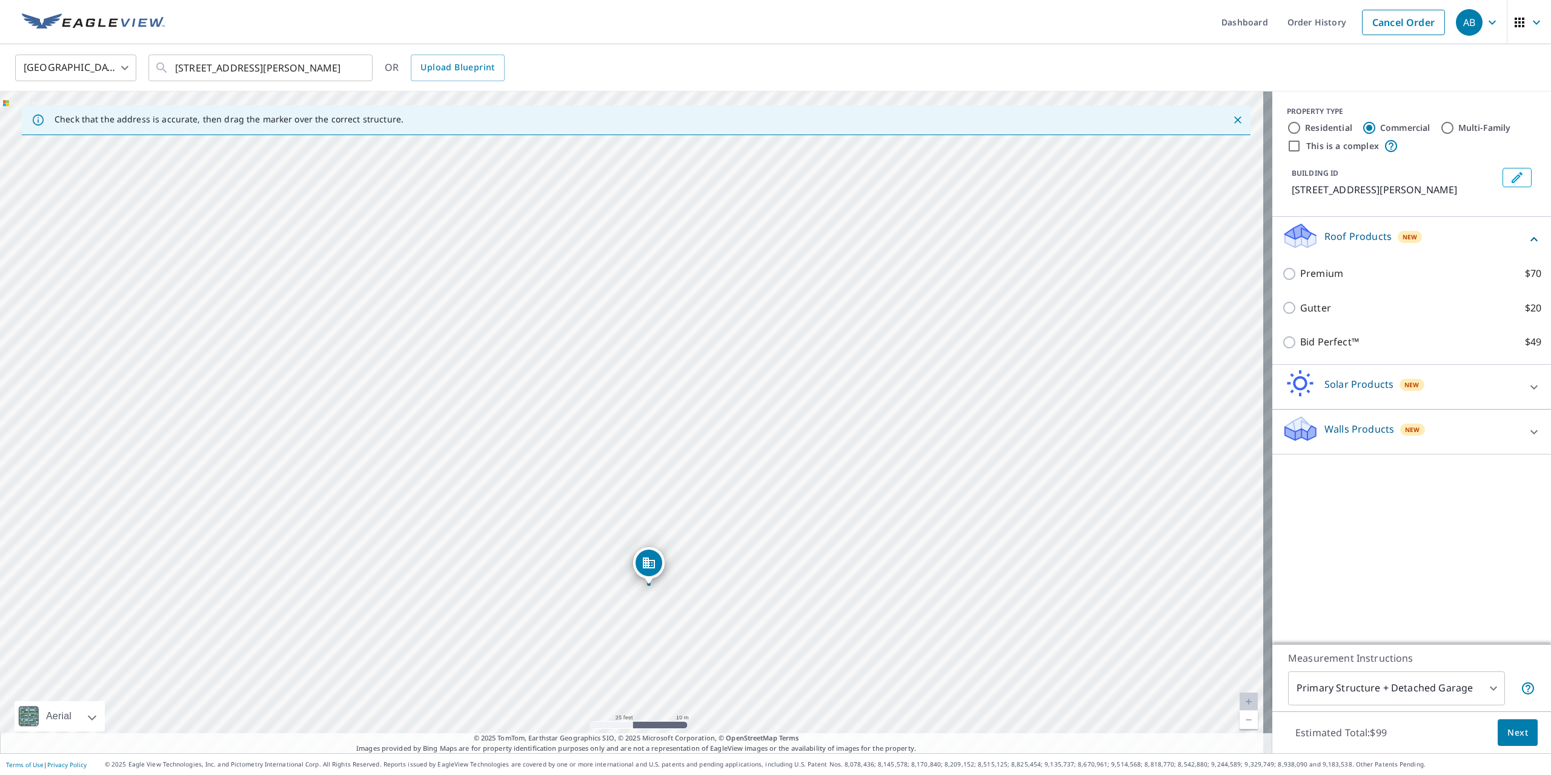 The image size is (1551, 775). I want to click on div: Primary Structure + Detached Garage, so click(1396, 688).